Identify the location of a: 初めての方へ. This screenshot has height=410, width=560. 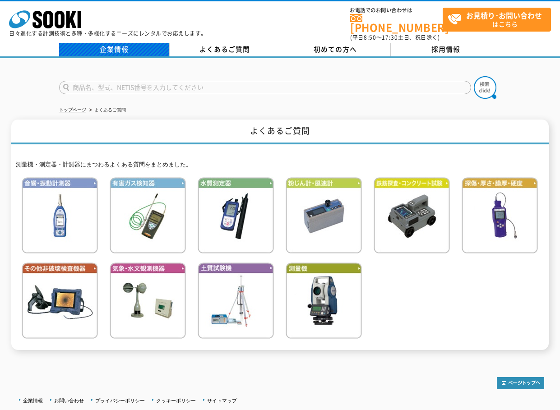
(335, 50).